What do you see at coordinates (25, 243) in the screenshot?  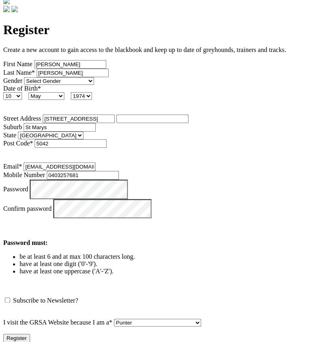 I see `b: Password must:` at bounding box center [25, 243].